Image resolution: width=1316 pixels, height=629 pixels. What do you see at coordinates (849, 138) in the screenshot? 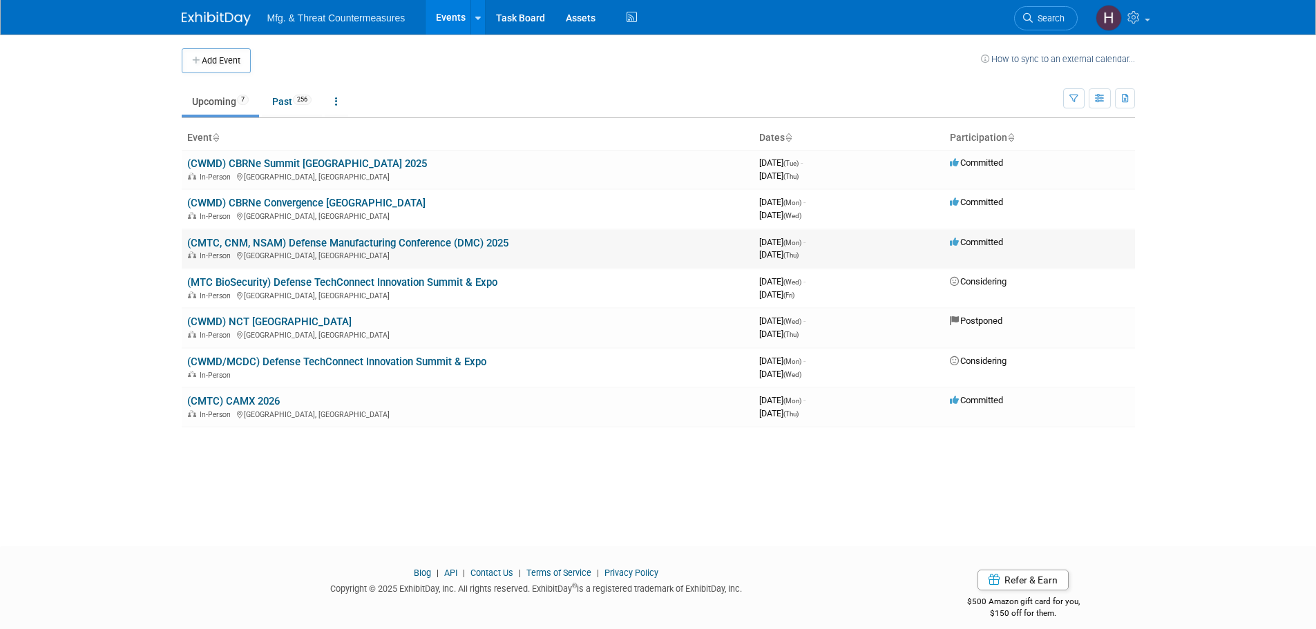
I see `th: Dates` at bounding box center [849, 138].